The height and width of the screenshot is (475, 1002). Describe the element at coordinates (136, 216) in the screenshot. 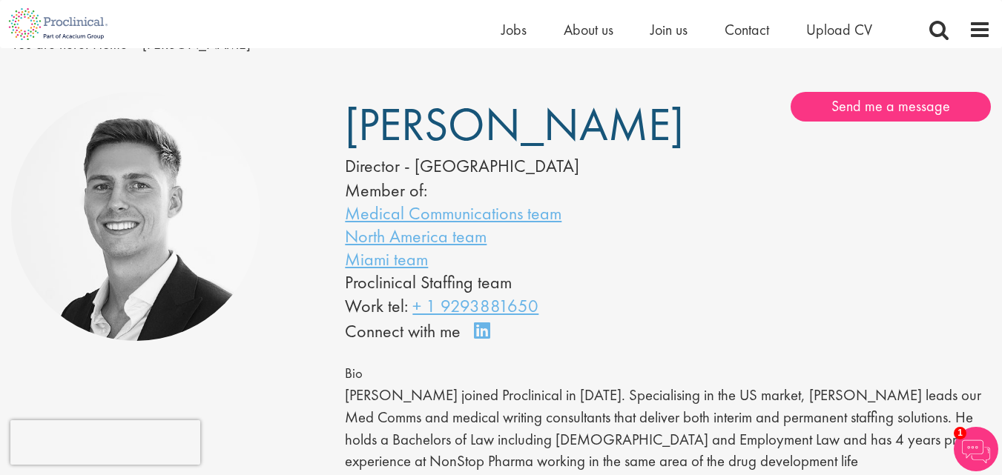

I see `img: George Watson` at that location.